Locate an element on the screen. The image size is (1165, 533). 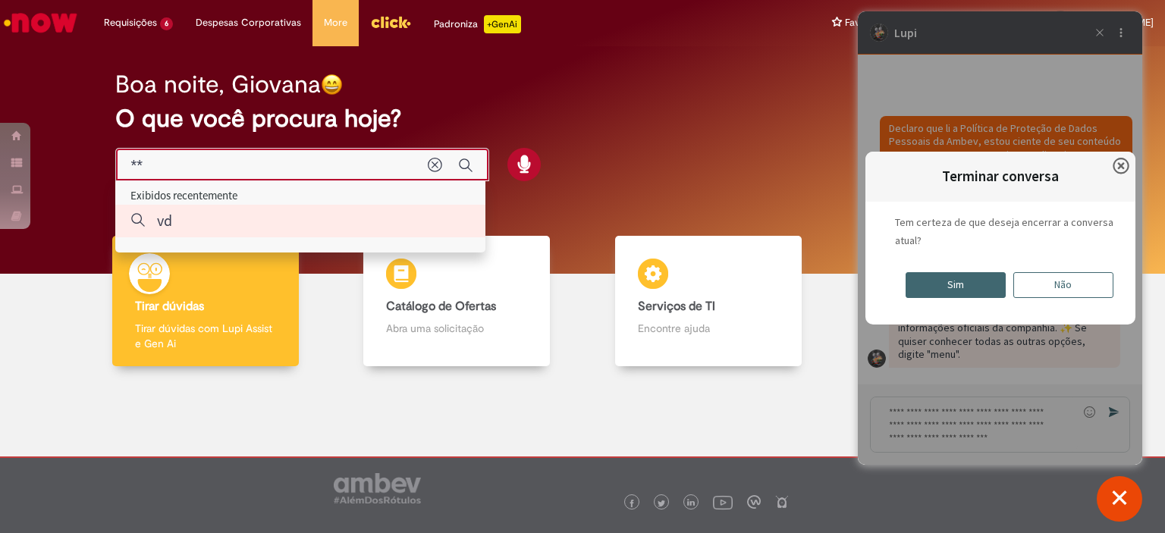
span: Favoritos is located at coordinates (866, 23).